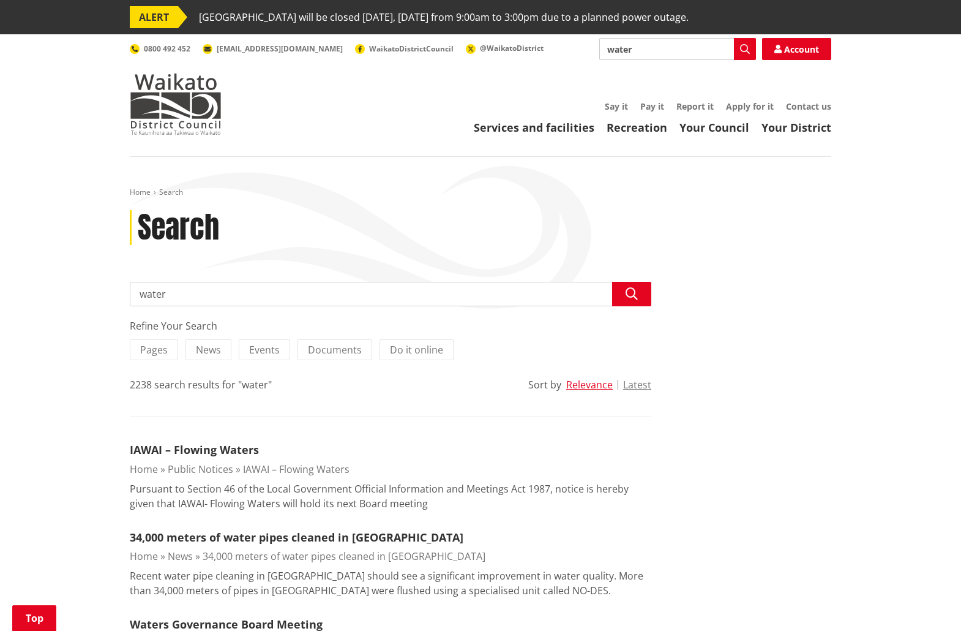 The image size is (961, 631). I want to click on span: Search, so click(171, 192).